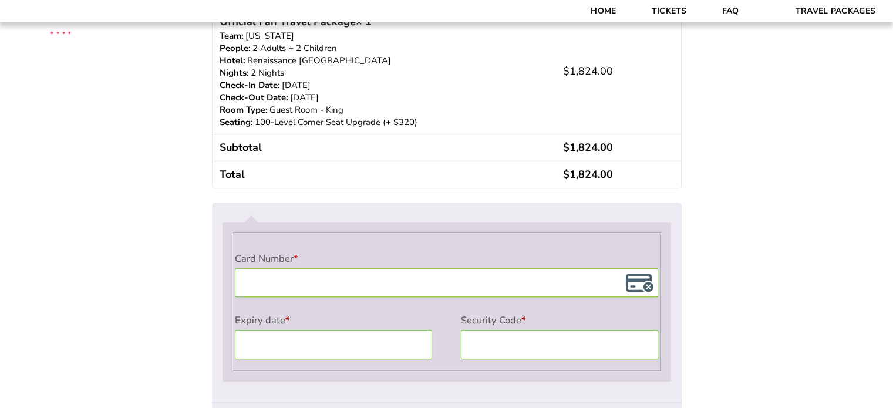  What do you see at coordinates (384, 147) in the screenshot?
I see `th: Subtotal` at bounding box center [384, 147].